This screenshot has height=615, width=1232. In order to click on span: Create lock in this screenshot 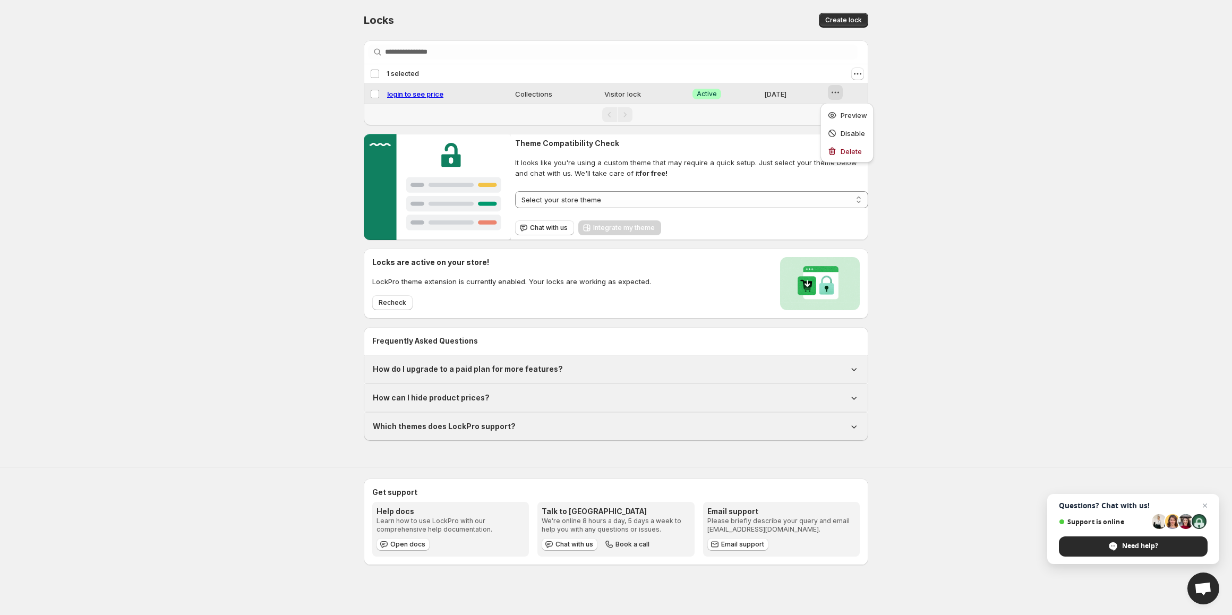, I will do `click(843, 20)`.